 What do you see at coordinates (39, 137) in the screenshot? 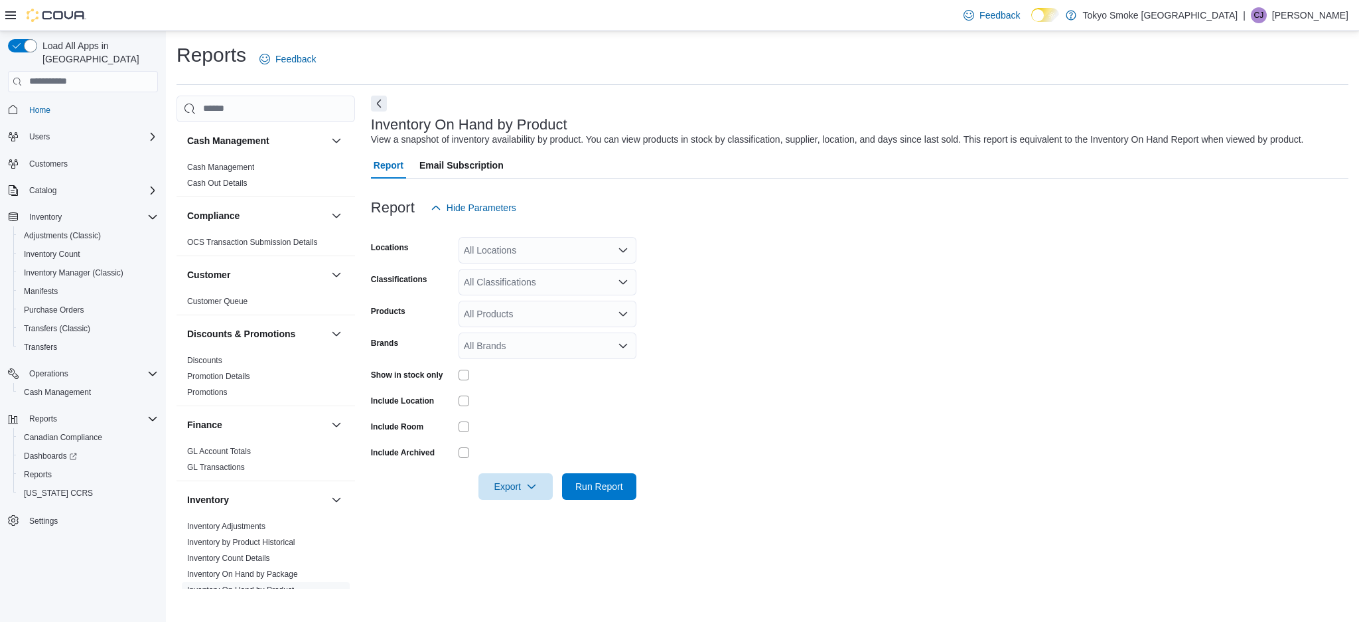
I see `span: Users` at bounding box center [39, 137].